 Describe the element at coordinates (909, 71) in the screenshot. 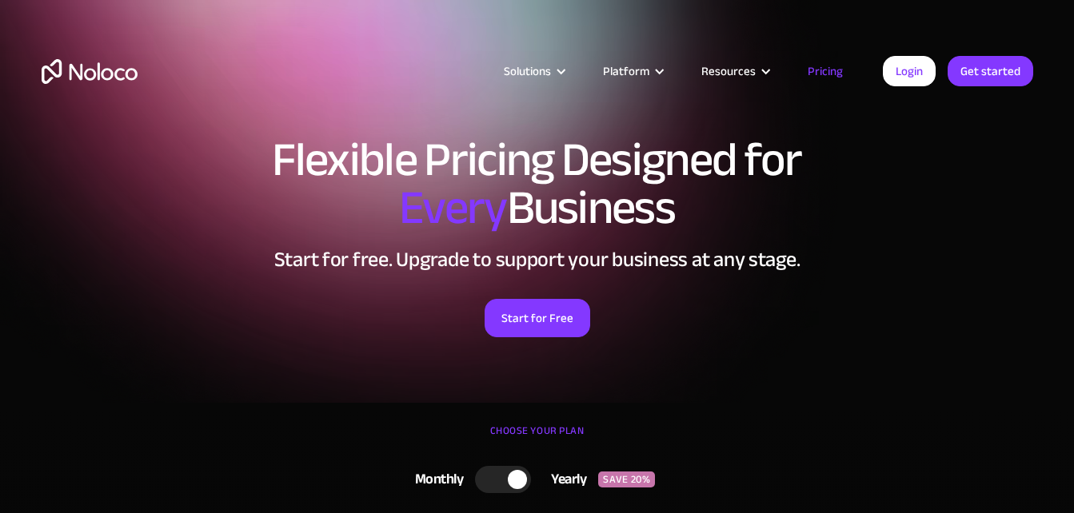

I see `a: Login` at that location.